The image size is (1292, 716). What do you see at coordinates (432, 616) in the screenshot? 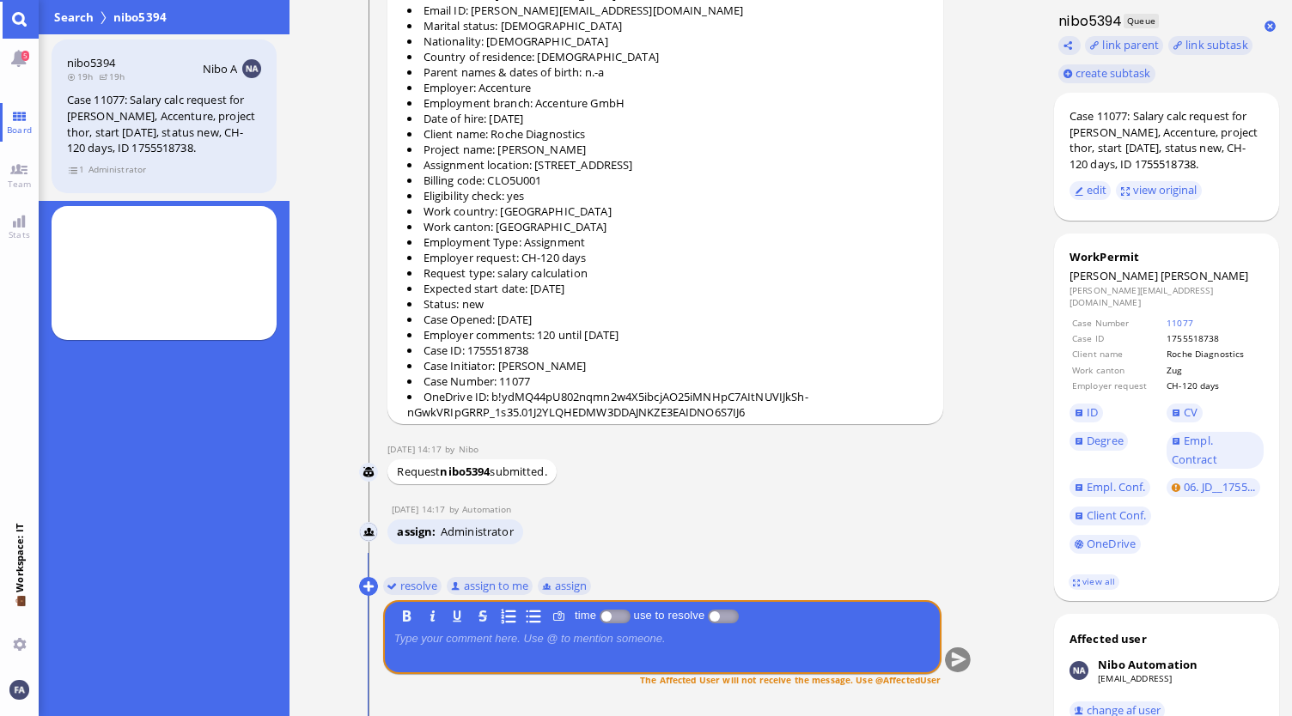
I see `button: I` at bounding box center [432, 616].